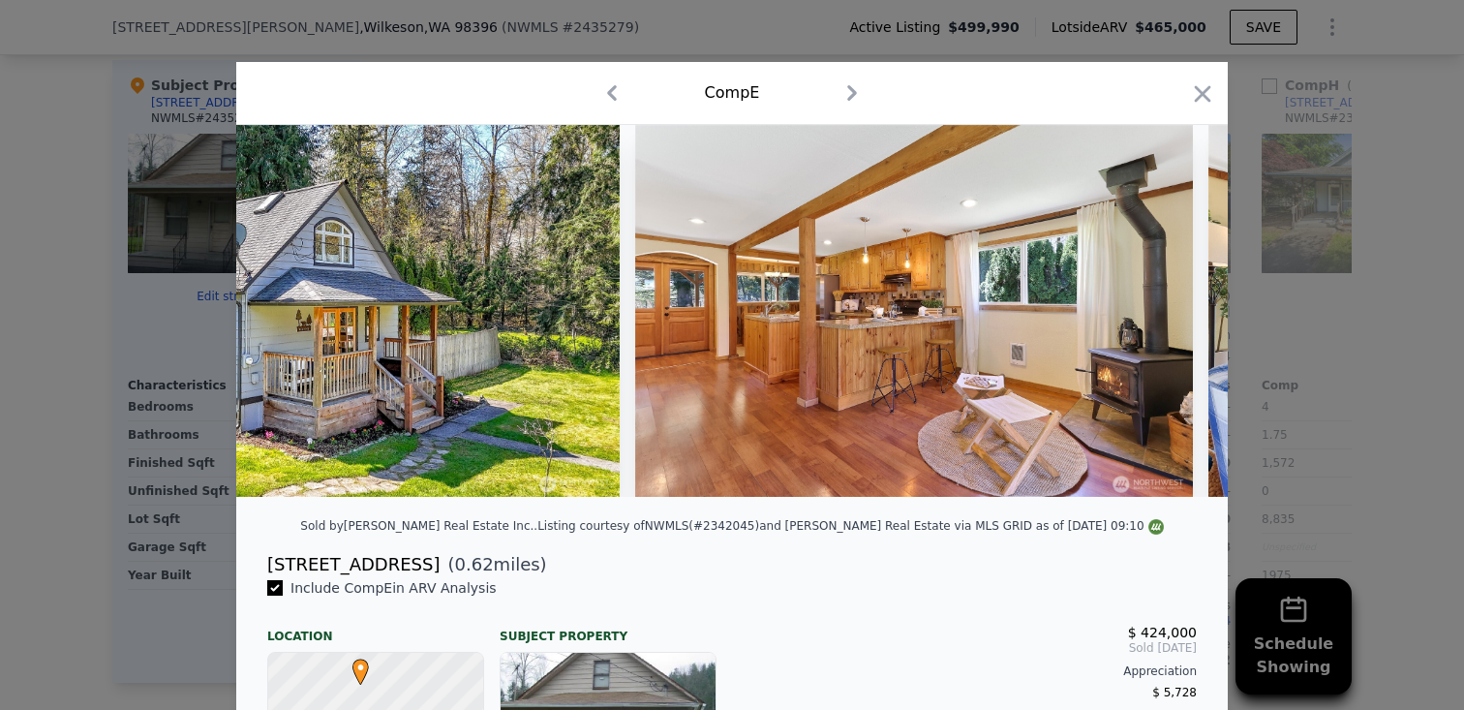 The width and height of the screenshot is (1464, 710). What do you see at coordinates (393, 588) in the screenshot?
I see `span: Include Comp E in ARV Analysis` at bounding box center [393, 588].